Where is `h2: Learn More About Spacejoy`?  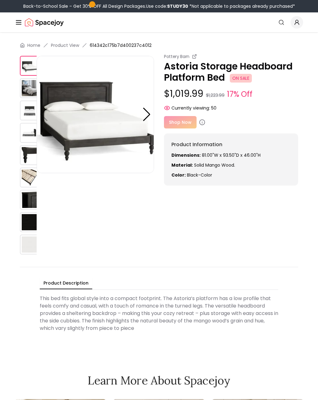 h2: Learn More About Spacejoy is located at coordinates (159, 380).